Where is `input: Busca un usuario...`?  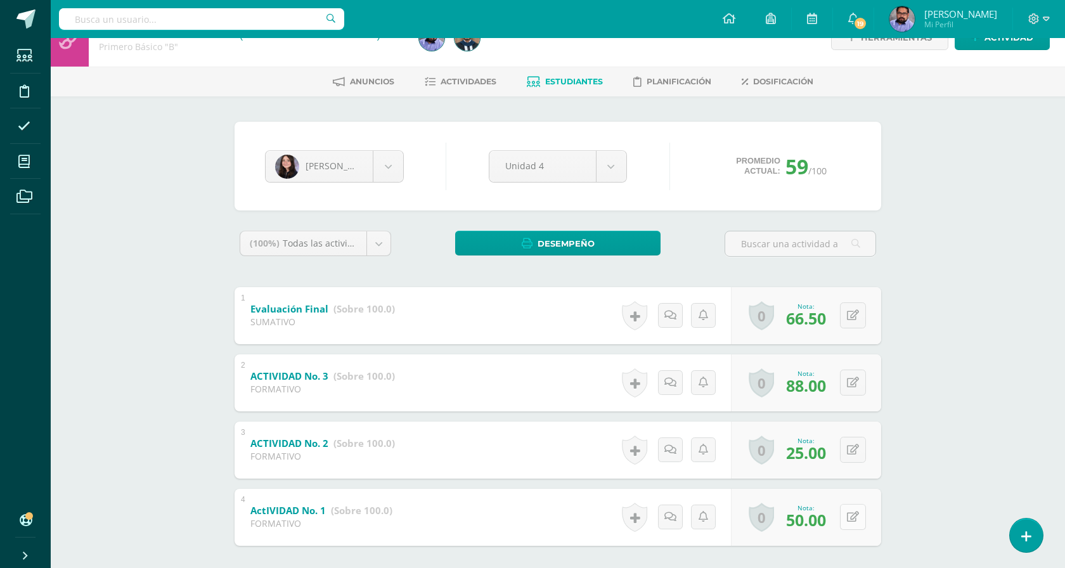 input: Busca un usuario... is located at coordinates (202, 19).